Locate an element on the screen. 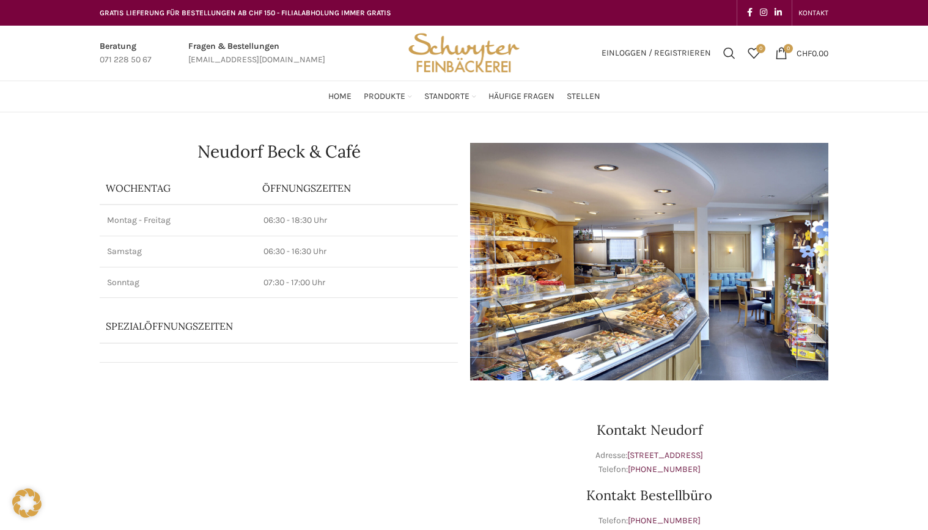 The image size is (928, 530). a: KONTAKT is located at coordinates (813, 13).